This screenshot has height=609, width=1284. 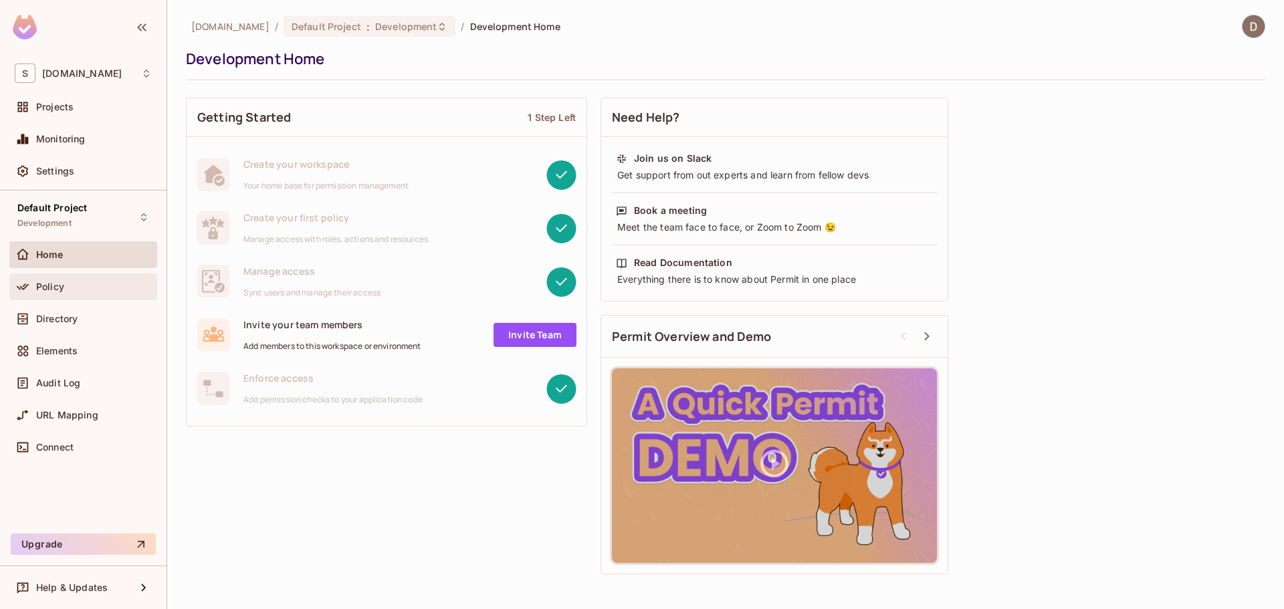 I want to click on span: Your home base for permission management, so click(x=326, y=186).